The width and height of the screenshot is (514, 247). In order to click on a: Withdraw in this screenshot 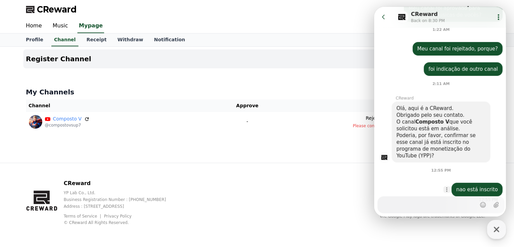, I will do `click(130, 40)`.